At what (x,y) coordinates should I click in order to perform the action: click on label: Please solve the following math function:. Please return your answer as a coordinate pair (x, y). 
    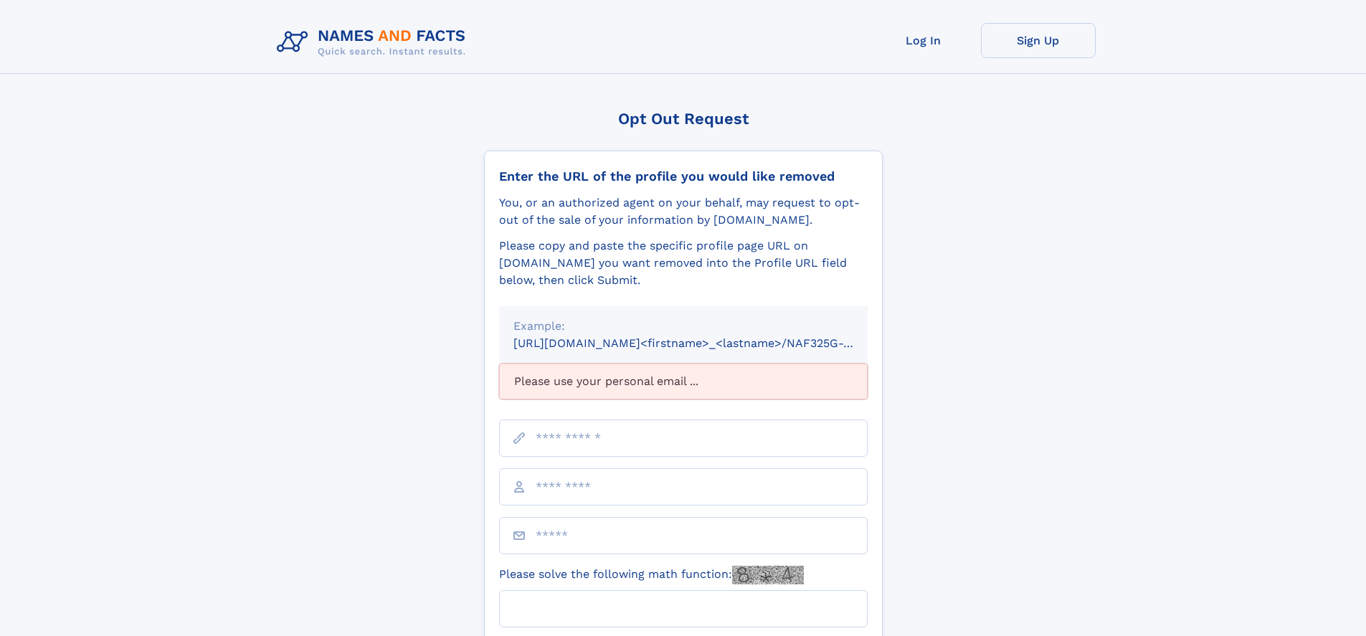
    Looking at the image, I should click on (651, 575).